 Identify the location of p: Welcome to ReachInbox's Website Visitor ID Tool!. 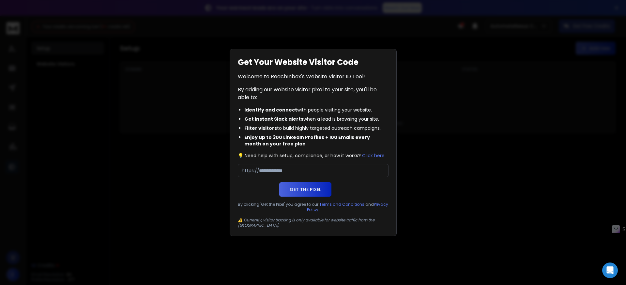
(313, 77).